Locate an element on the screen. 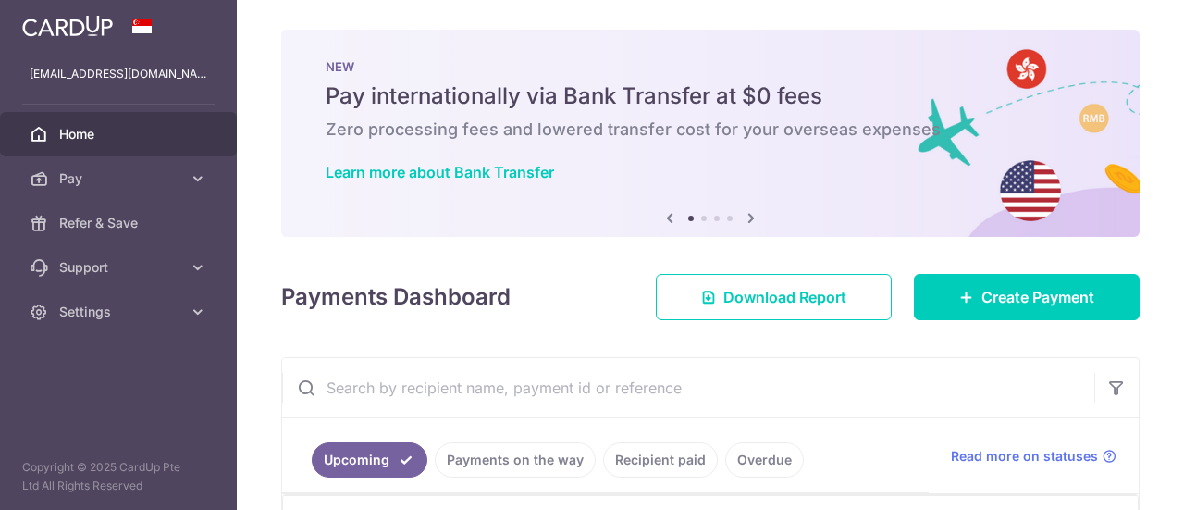 The width and height of the screenshot is (1184, 510). span: Settings is located at coordinates (120, 312).